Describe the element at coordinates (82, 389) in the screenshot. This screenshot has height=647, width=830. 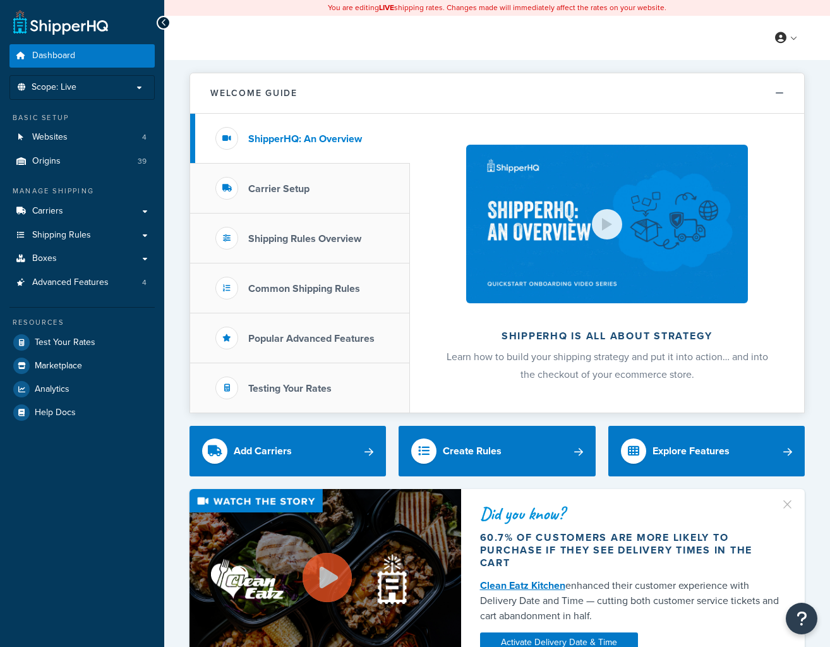
I see `li: Analytics` at that location.